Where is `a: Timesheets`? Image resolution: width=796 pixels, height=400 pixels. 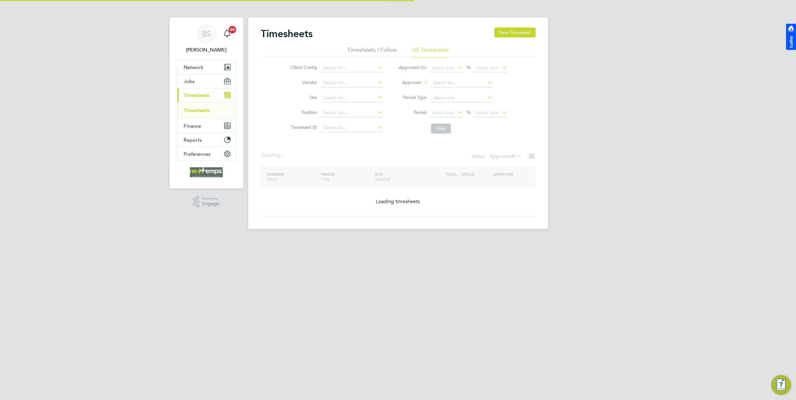
a: Timesheets is located at coordinates (196, 110).